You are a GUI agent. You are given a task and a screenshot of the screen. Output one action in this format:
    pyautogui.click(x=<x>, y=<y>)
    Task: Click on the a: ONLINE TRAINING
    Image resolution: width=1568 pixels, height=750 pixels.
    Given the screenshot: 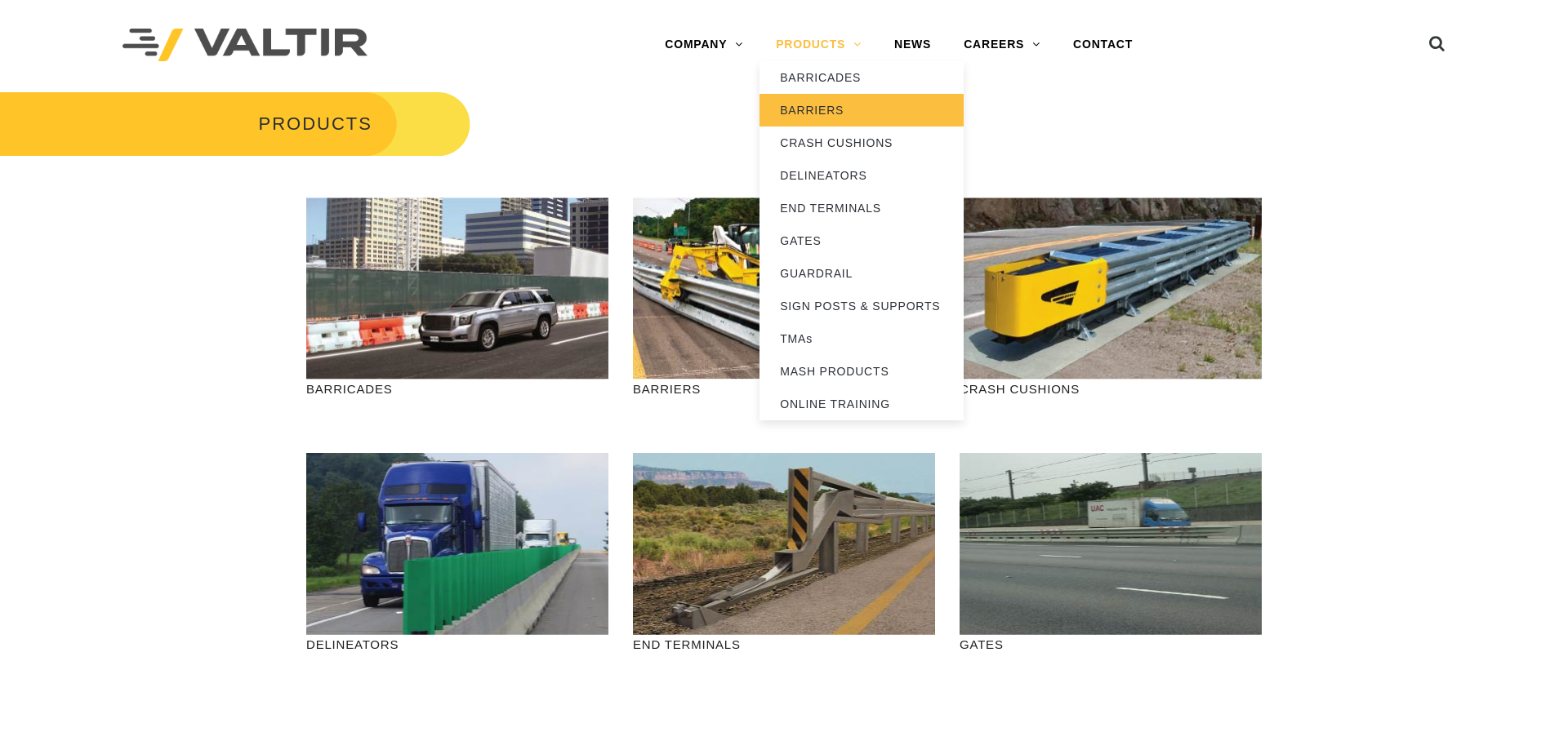 What is the action you would take?
    pyautogui.click(x=861, y=404)
    